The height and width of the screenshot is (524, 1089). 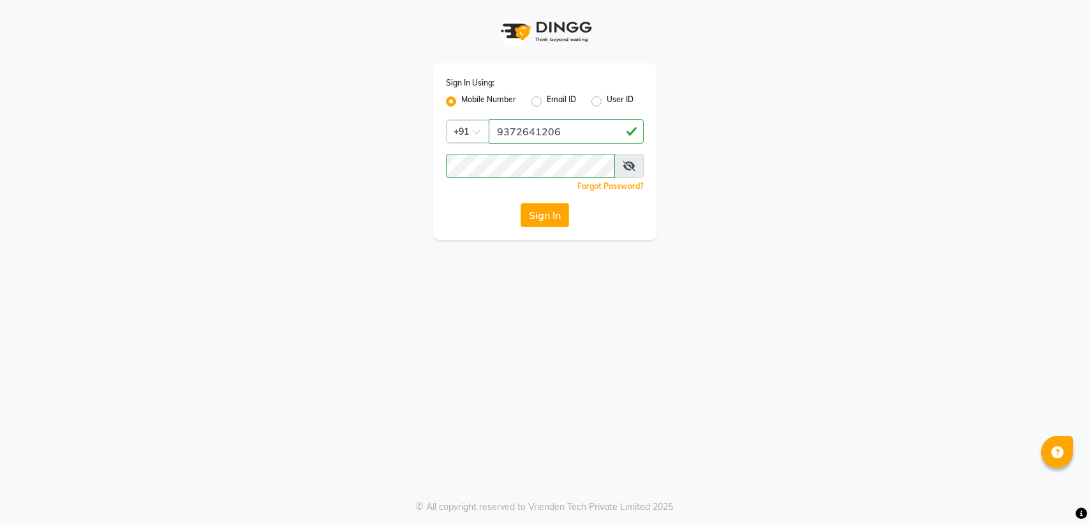 What do you see at coordinates (489, 101) in the screenshot?
I see `label: Mobile Number` at bounding box center [489, 101].